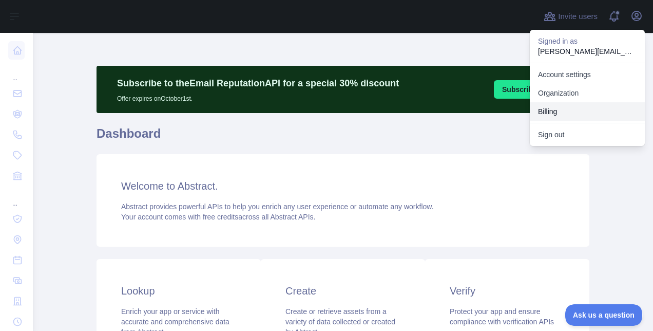 Image resolution: width=653 pixels, height=331 pixels. Describe the element at coordinates (587, 111) in the screenshot. I see `button: Billing` at that location.